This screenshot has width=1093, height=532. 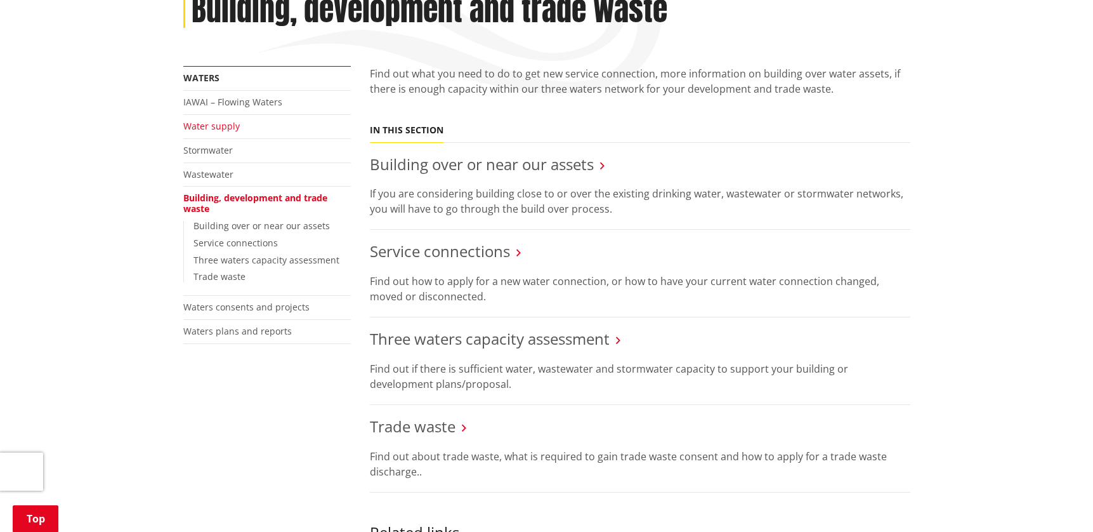 What do you see at coordinates (640, 289) in the screenshot?
I see `p: Find out how to apply for a new water connection, or how to have your current water connection ch...` at bounding box center [640, 289].